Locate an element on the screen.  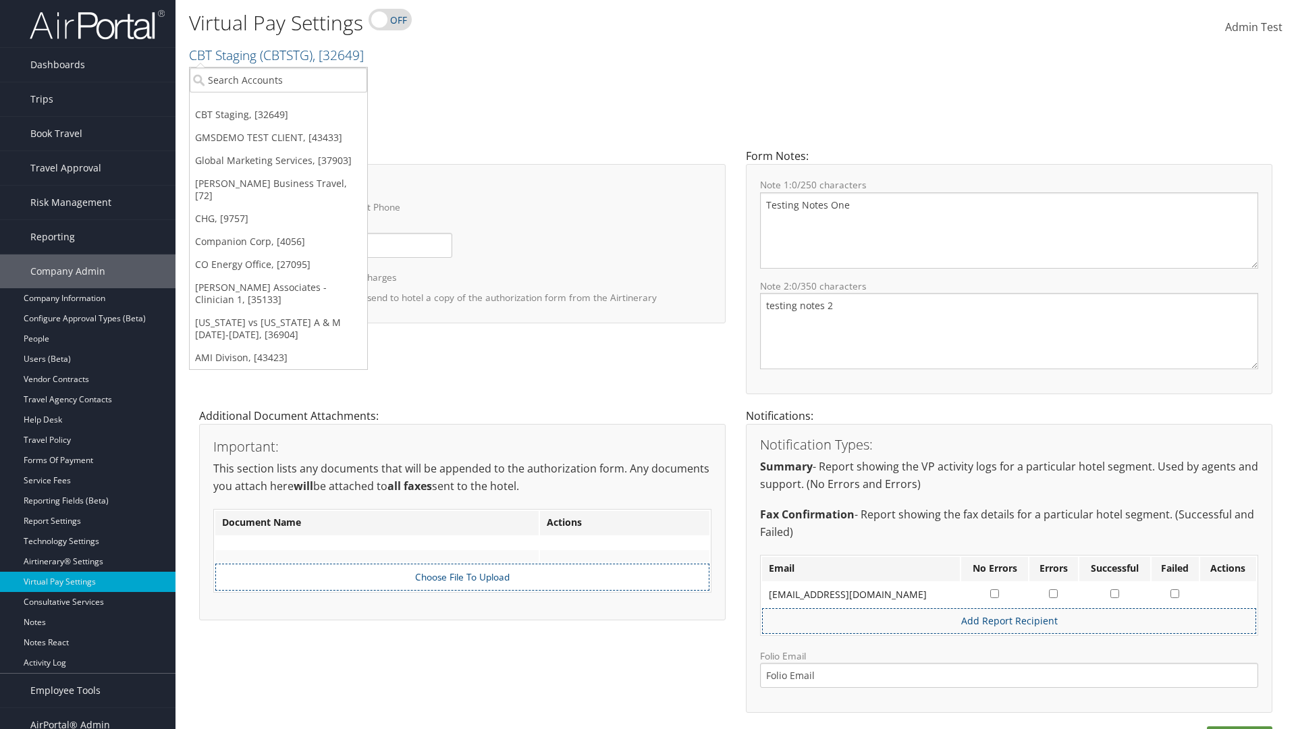
input: Folio Email is located at coordinates (1009, 675).